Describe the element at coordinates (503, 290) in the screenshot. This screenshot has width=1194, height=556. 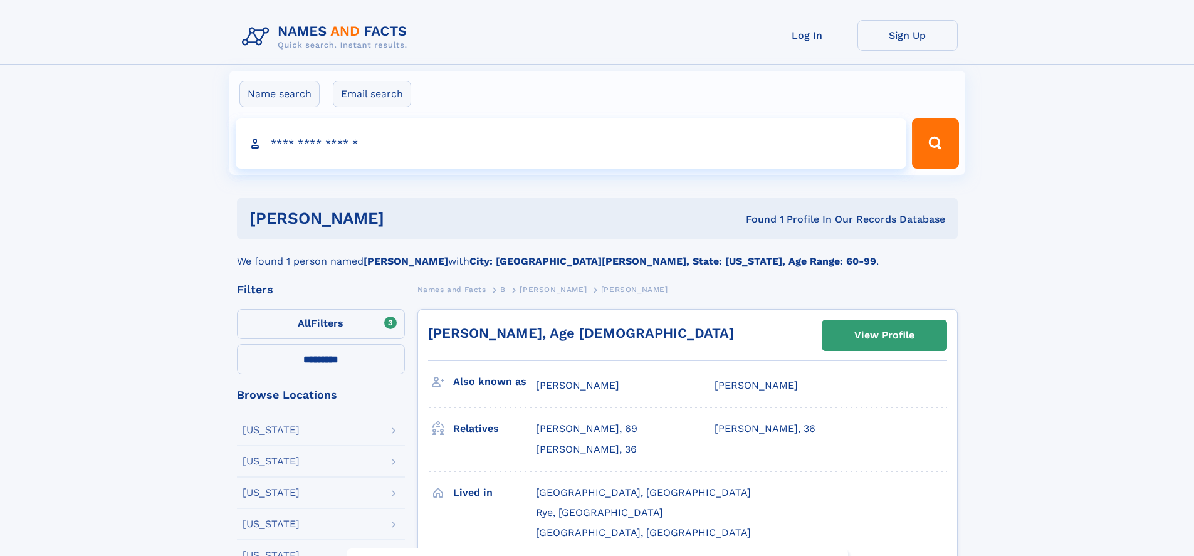
I see `span: B` at that location.